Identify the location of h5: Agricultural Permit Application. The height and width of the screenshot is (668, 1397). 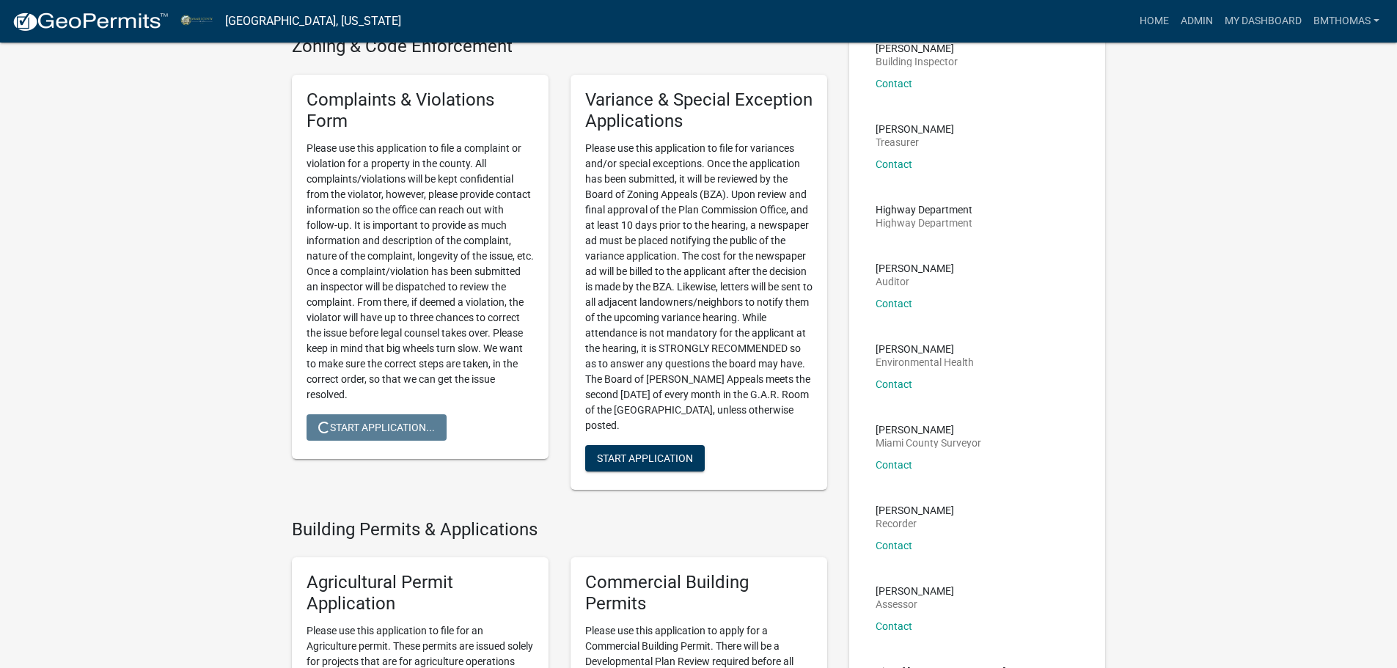
(420, 593).